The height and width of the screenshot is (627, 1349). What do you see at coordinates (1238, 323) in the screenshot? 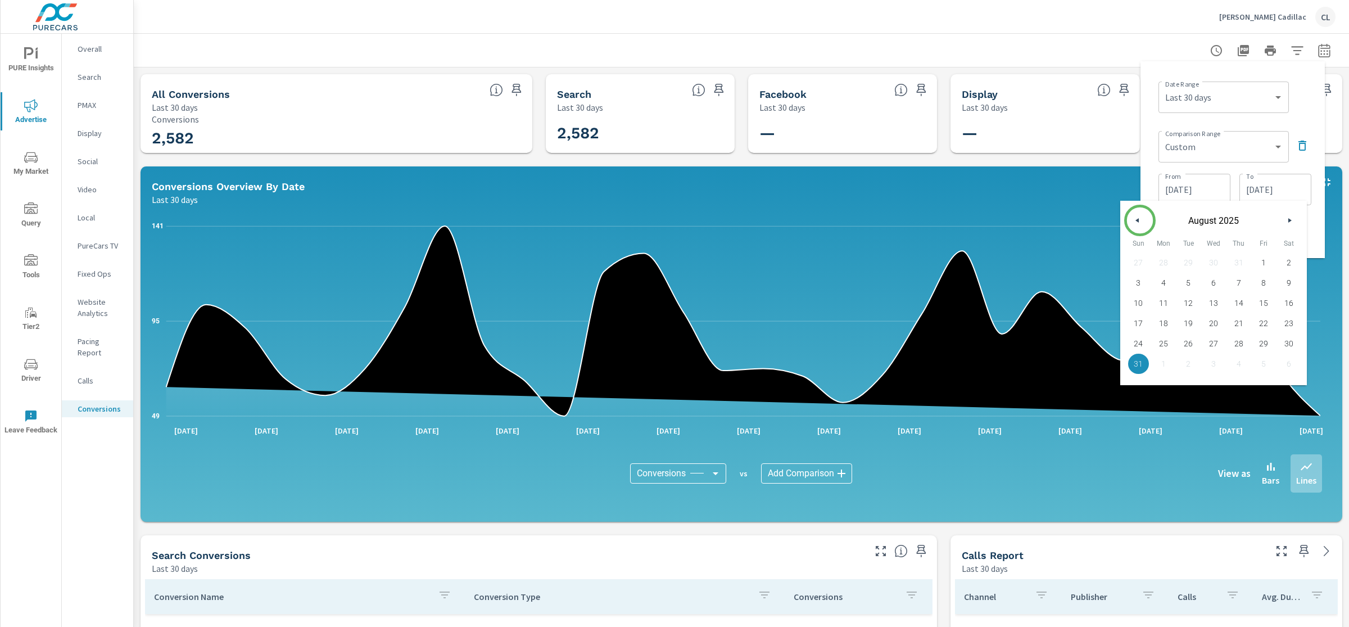
I see `button: 21` at bounding box center [1238, 323].